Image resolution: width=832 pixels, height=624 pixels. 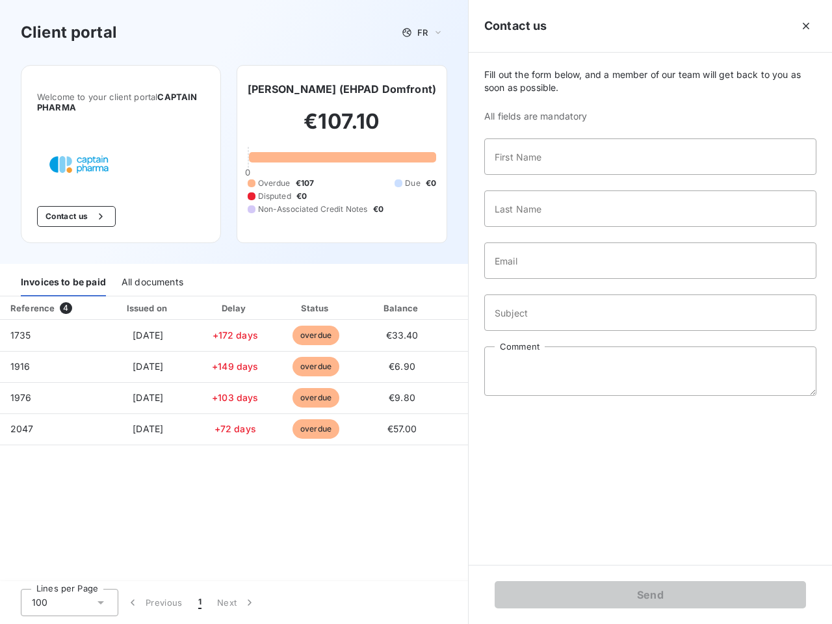 What do you see at coordinates (313, 209) in the screenshot?
I see `span: Non-Associated Credit Notes` at bounding box center [313, 209].